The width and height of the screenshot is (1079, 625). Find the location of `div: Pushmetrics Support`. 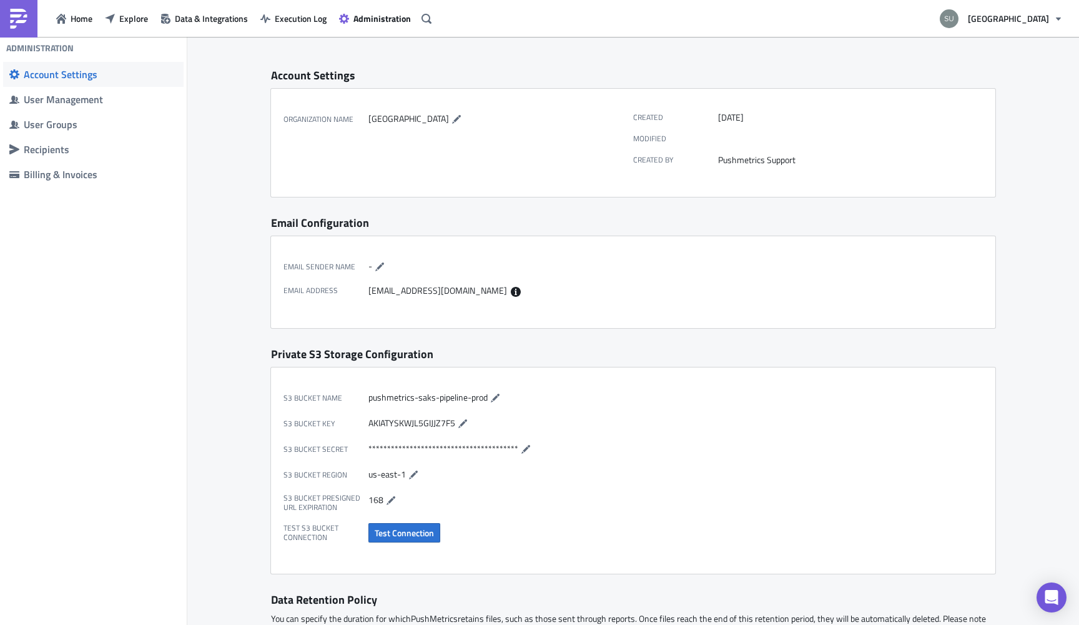

div: Pushmetrics Support is located at coordinates (848, 160).